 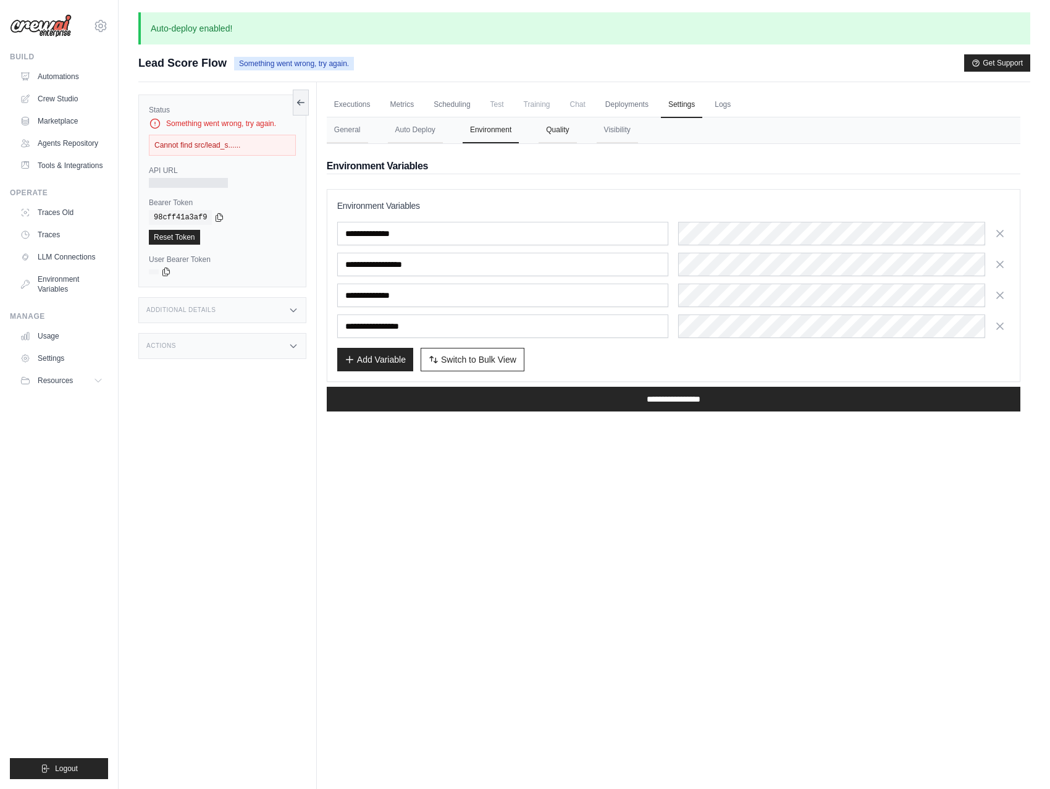 I want to click on button: Visibility, so click(x=617, y=130).